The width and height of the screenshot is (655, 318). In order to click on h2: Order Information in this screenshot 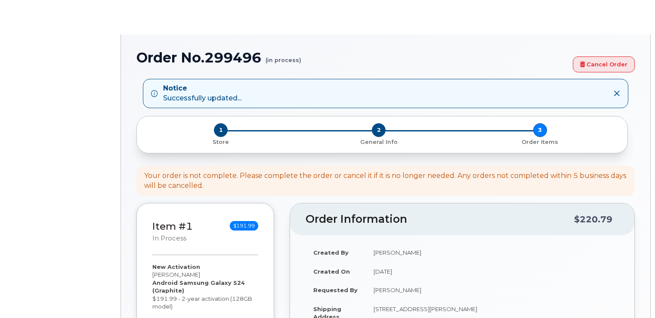, I will do `click(440, 219)`.